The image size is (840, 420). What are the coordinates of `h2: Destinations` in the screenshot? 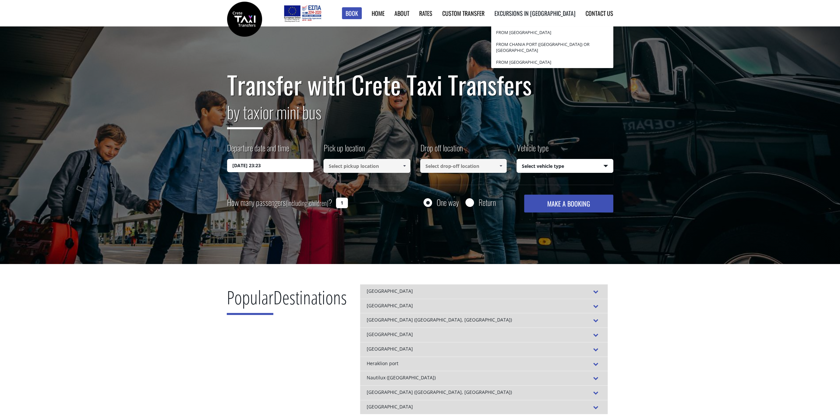 It's located at (287, 302).